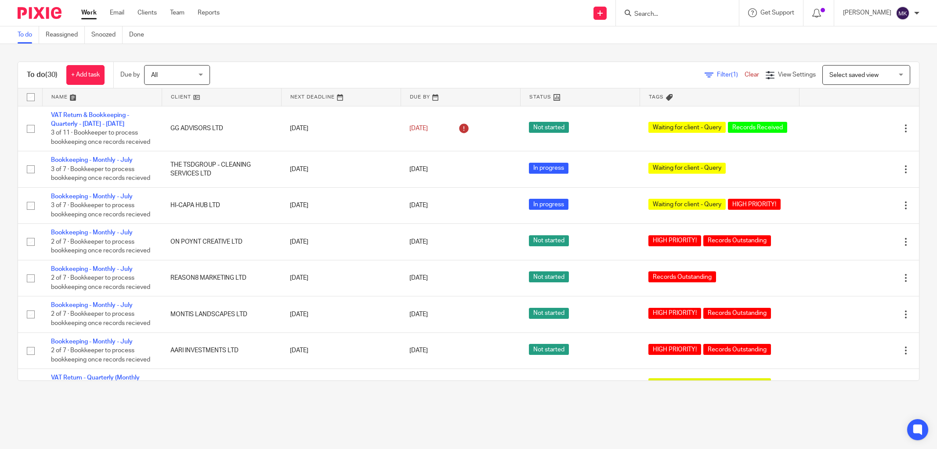 This screenshot has height=449, width=937. What do you see at coordinates (221, 128) in the screenshot?
I see `td: GG ADVISORS LTD` at bounding box center [221, 128].